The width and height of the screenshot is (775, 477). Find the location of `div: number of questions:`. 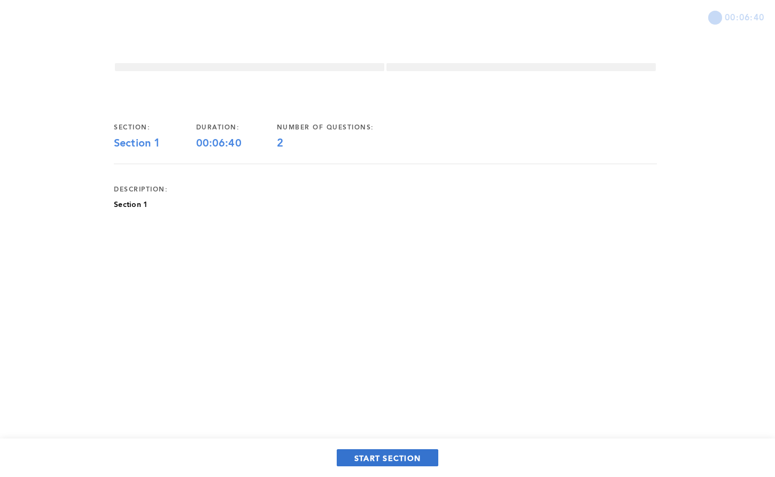

div: number of questions: is located at coordinates (343, 128).